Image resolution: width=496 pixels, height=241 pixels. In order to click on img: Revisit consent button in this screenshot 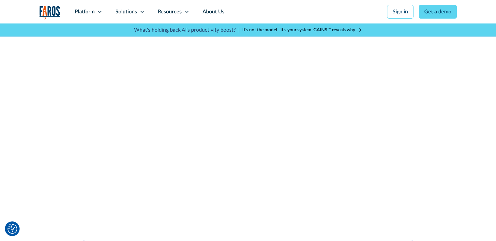, I will do `click(12, 229)`.